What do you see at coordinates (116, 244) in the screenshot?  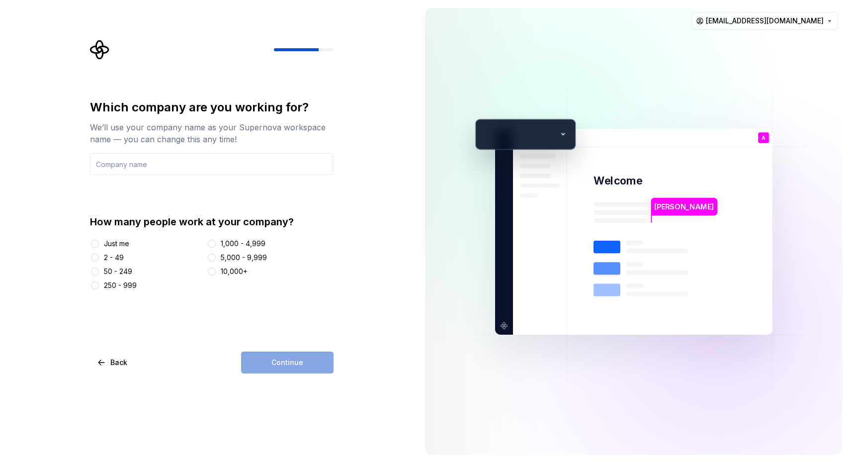 I see `div: Just me` at bounding box center [116, 244].